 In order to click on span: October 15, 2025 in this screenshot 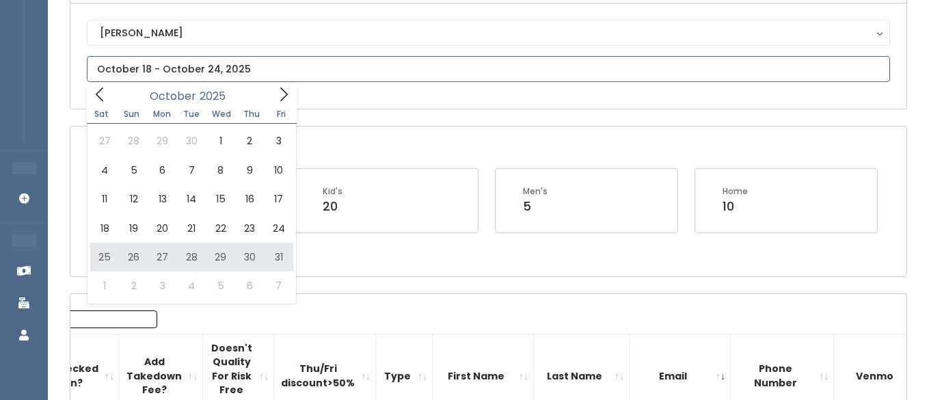, I will do `click(221, 199)`.